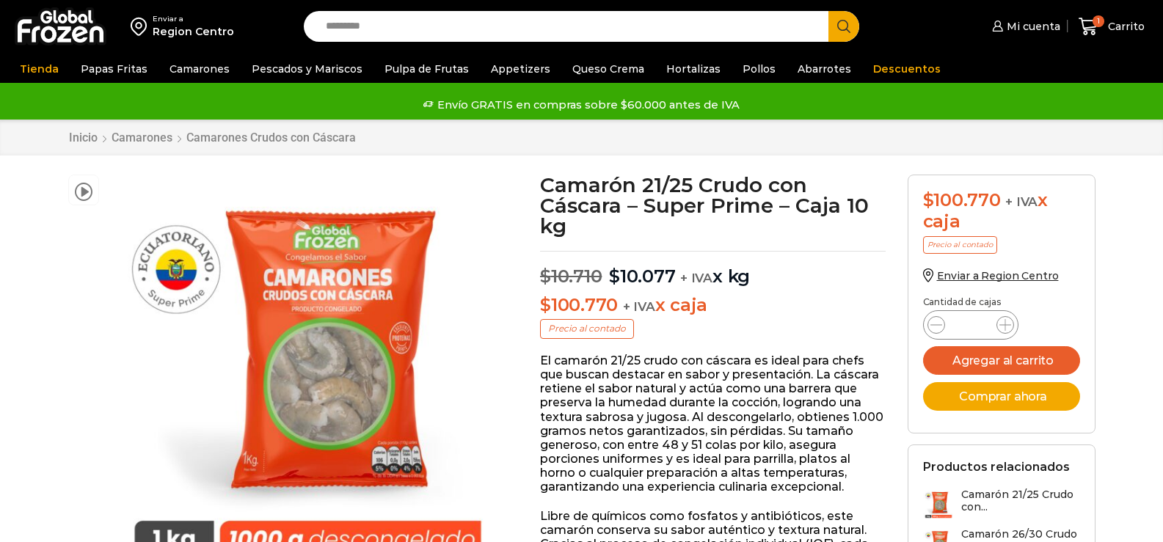 The height and width of the screenshot is (542, 1163). I want to click on button: Search button, so click(844, 26).